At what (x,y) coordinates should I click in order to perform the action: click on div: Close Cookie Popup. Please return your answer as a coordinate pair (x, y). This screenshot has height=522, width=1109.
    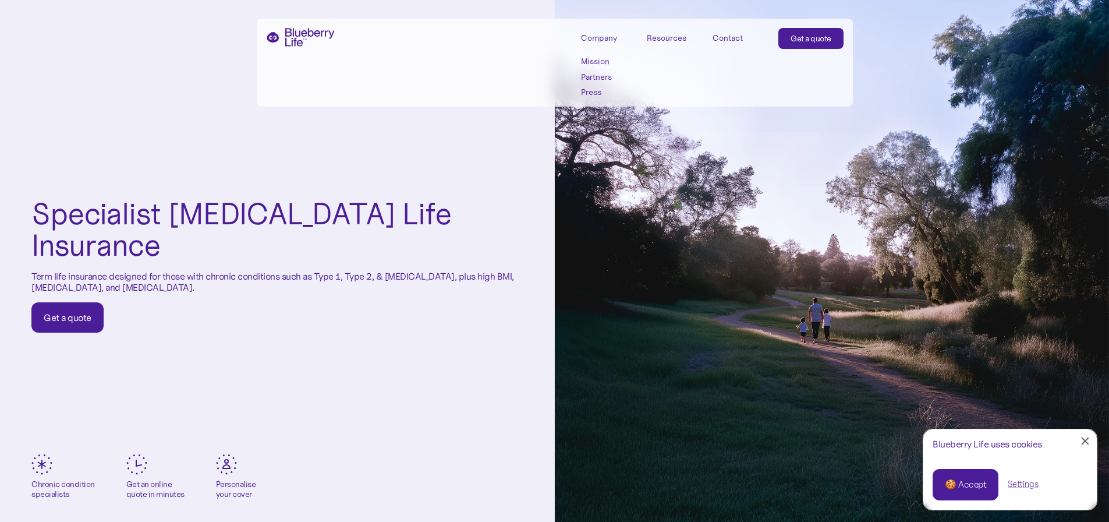
    Looking at the image, I should click on (1085, 441).